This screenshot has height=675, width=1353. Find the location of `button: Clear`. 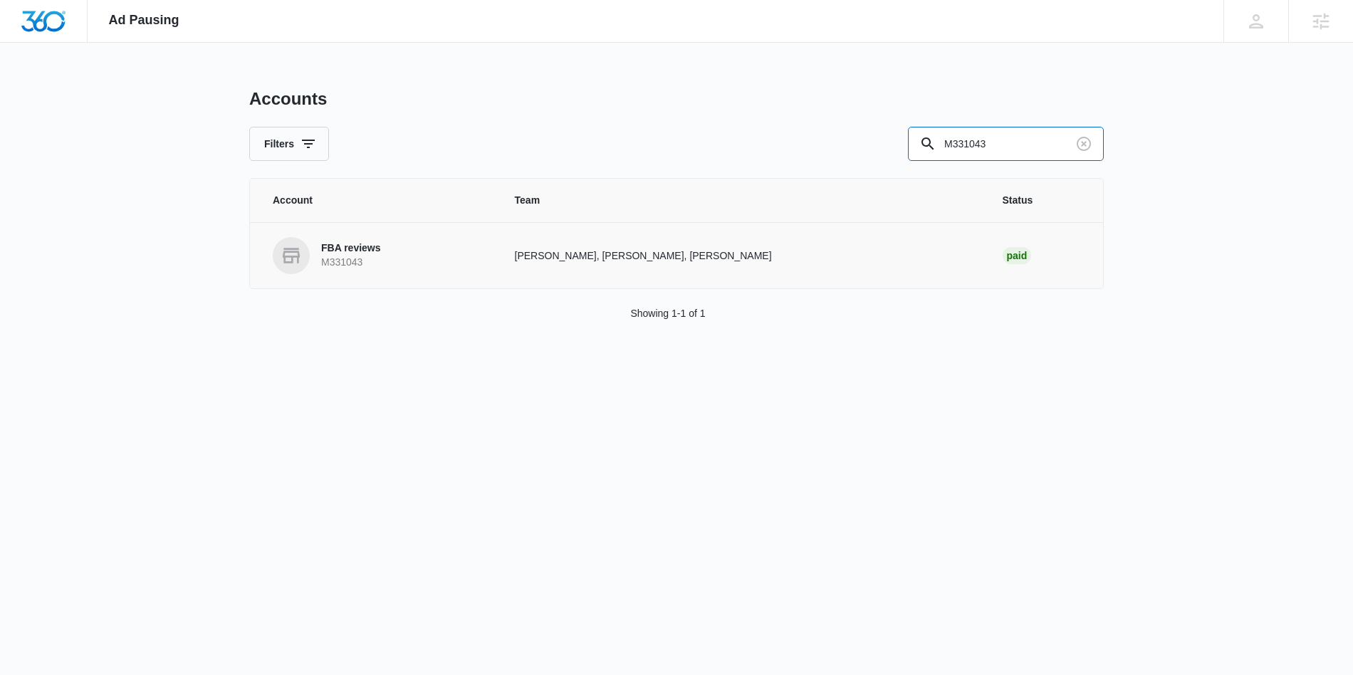

button: Clear is located at coordinates (1084, 144).